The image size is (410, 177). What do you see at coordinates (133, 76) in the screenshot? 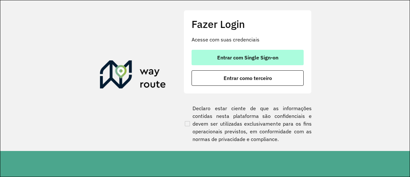
I see `img: Roteirizador AmbevTech` at bounding box center [133, 76].